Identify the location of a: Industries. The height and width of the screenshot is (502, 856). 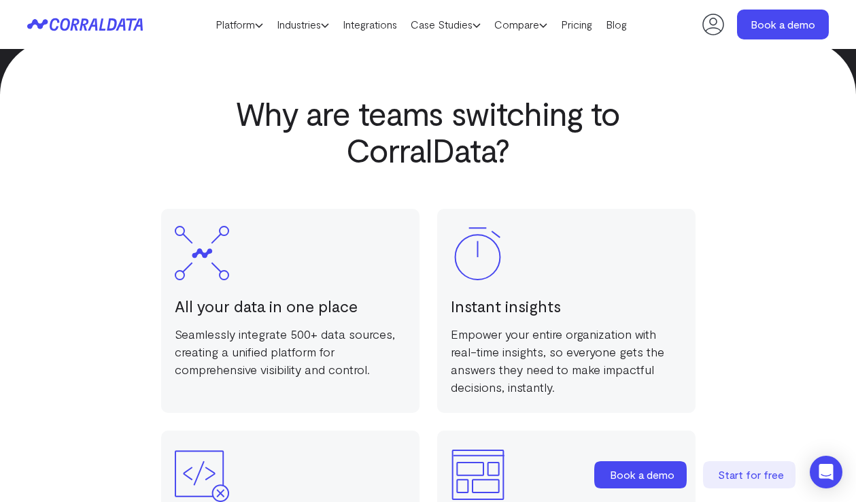
(303, 24).